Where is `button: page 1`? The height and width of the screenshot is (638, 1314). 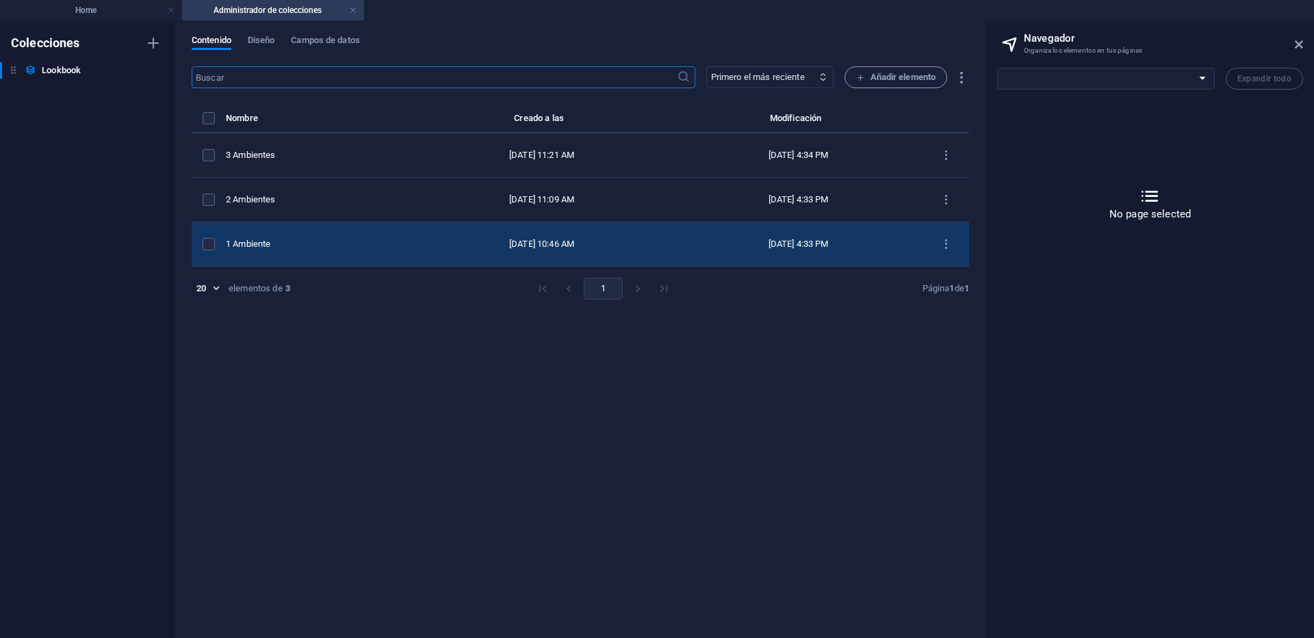
button: page 1 is located at coordinates (603, 289).